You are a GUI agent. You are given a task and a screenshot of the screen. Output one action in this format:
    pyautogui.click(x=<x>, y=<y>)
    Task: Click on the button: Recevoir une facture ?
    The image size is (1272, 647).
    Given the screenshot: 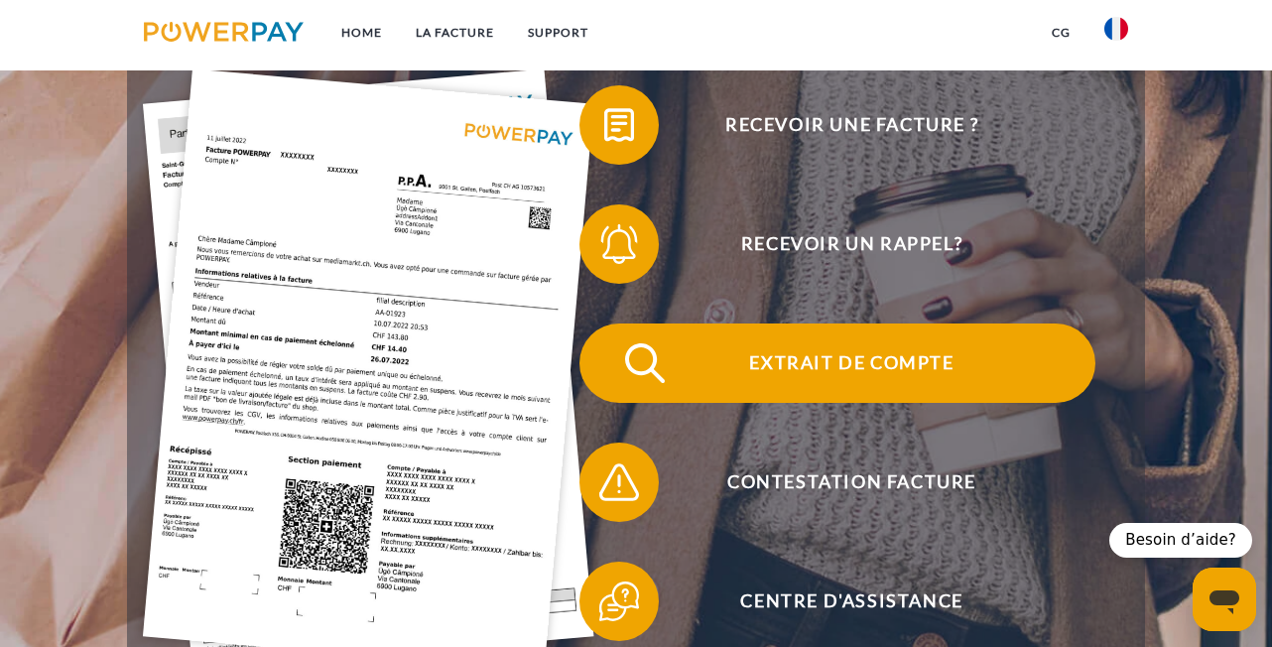 What is the action you would take?
    pyautogui.click(x=837, y=125)
    